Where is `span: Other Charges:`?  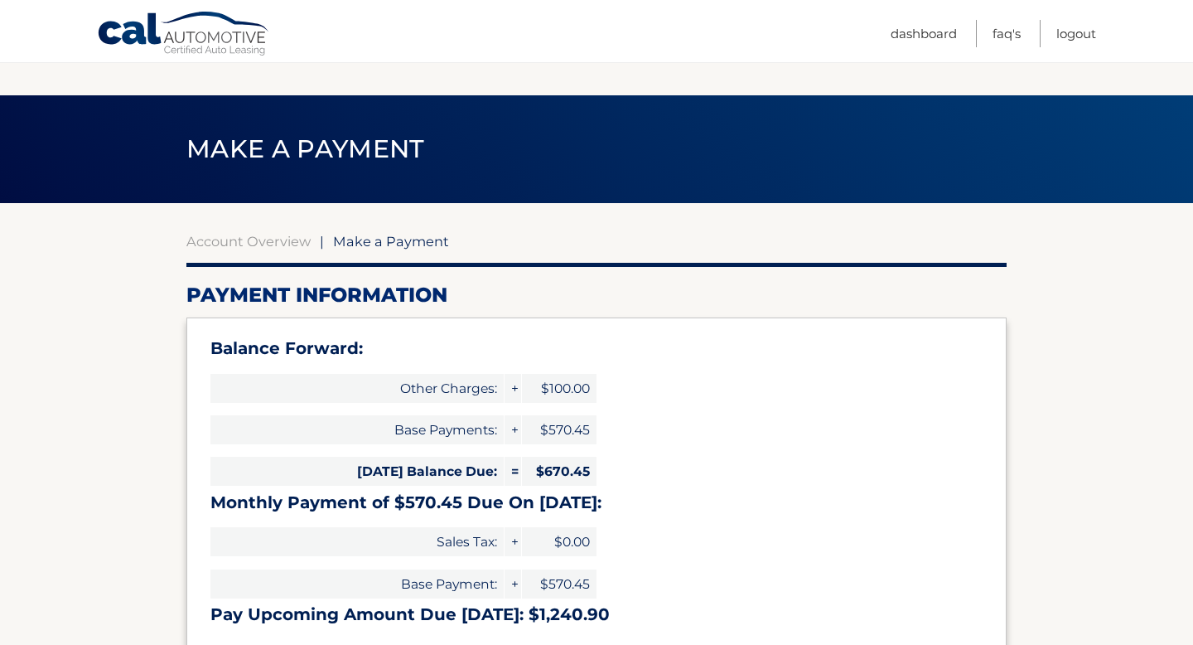
span: Other Charges: is located at coordinates (357, 388).